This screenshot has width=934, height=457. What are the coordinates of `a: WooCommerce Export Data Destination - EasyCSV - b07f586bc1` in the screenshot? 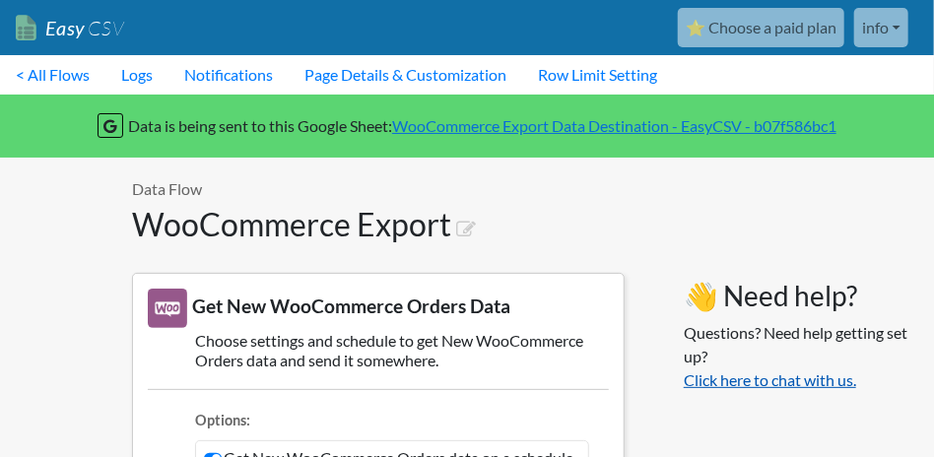 It's located at (614, 125).